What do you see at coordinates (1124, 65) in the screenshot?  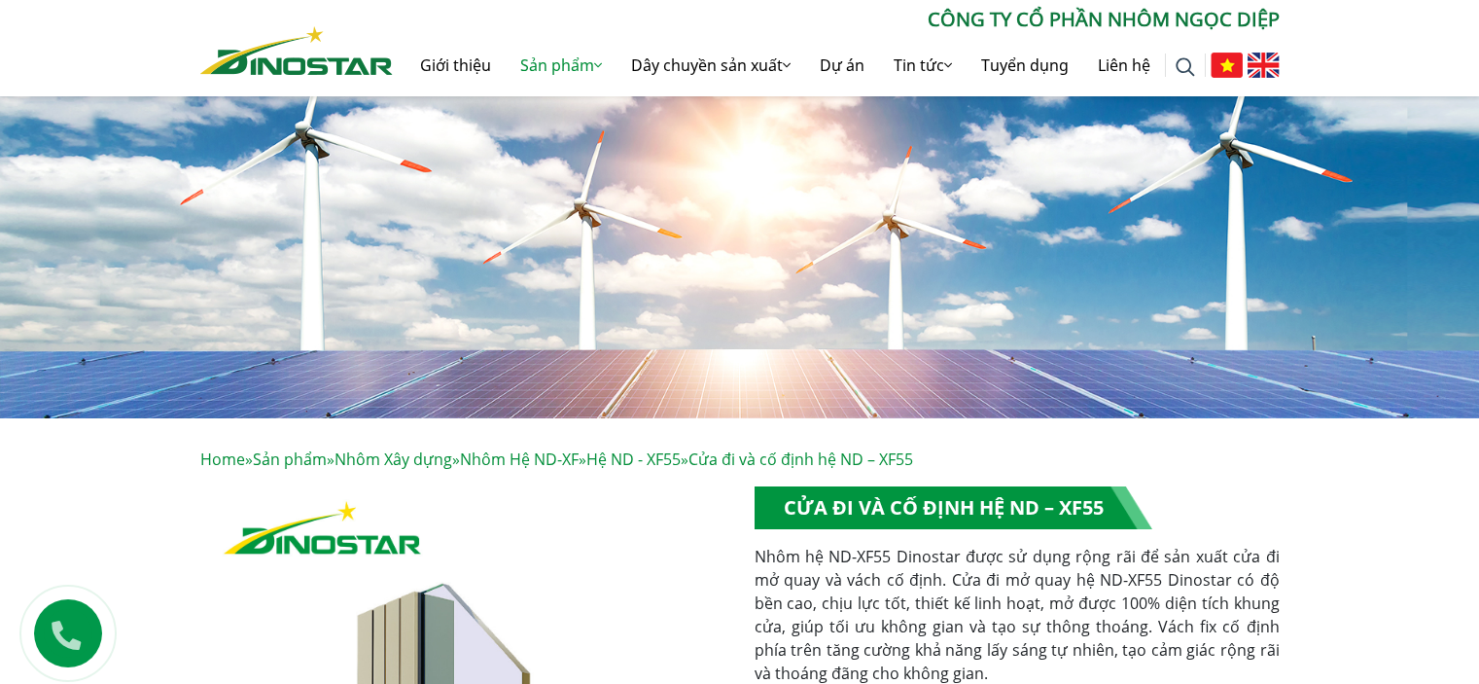 I see `a: Liên hệ` at bounding box center [1124, 65].